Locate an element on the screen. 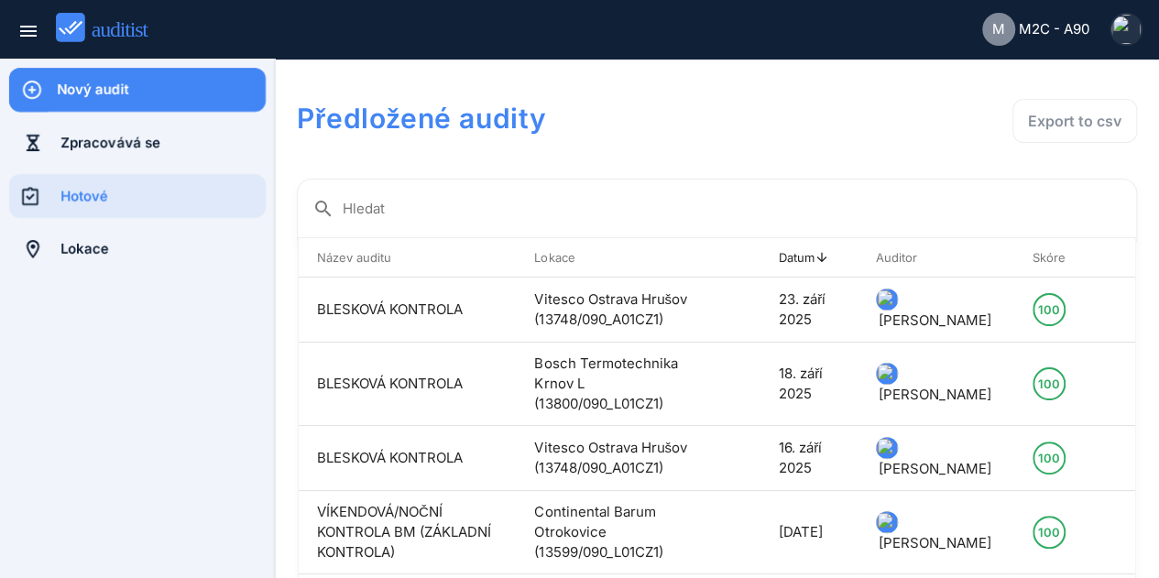 This screenshot has width=1159, height=578. i: menu is located at coordinates (28, 31).